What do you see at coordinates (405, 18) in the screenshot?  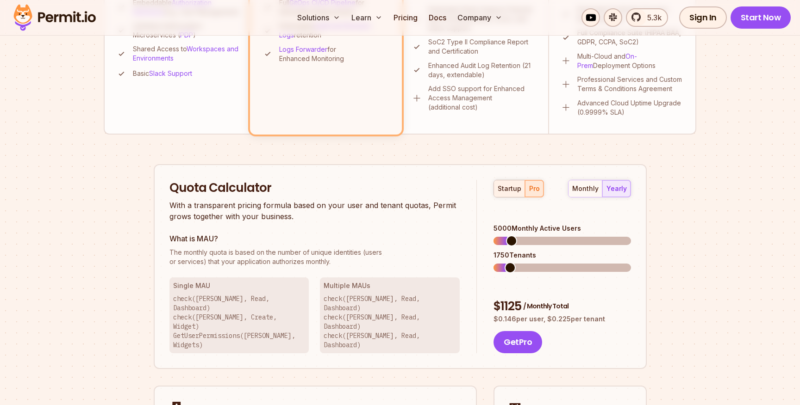 I see `a: Pricing` at bounding box center [405, 18].